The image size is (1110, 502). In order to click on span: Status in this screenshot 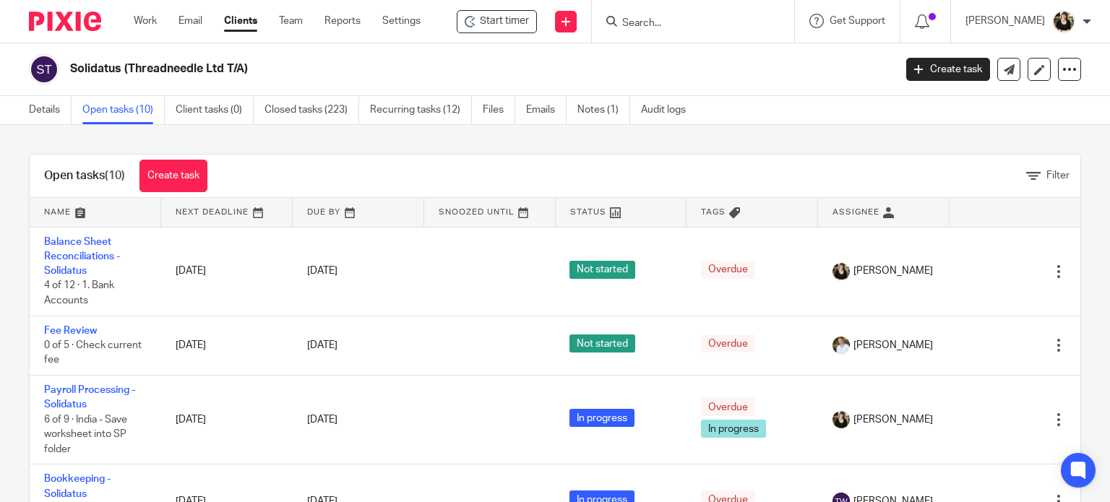, I will do `click(588, 212)`.